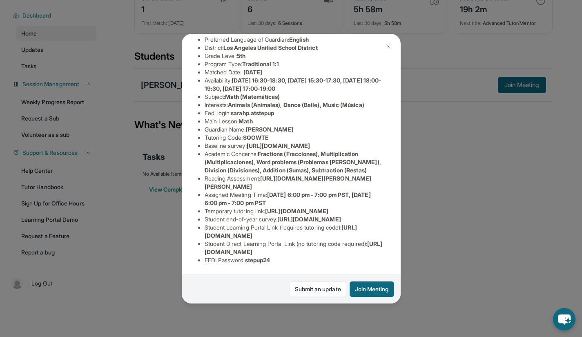 This screenshot has width=582, height=337. I want to click on span: Animals (Animales), Dance (Baile), Music (Música), so click(296, 105).